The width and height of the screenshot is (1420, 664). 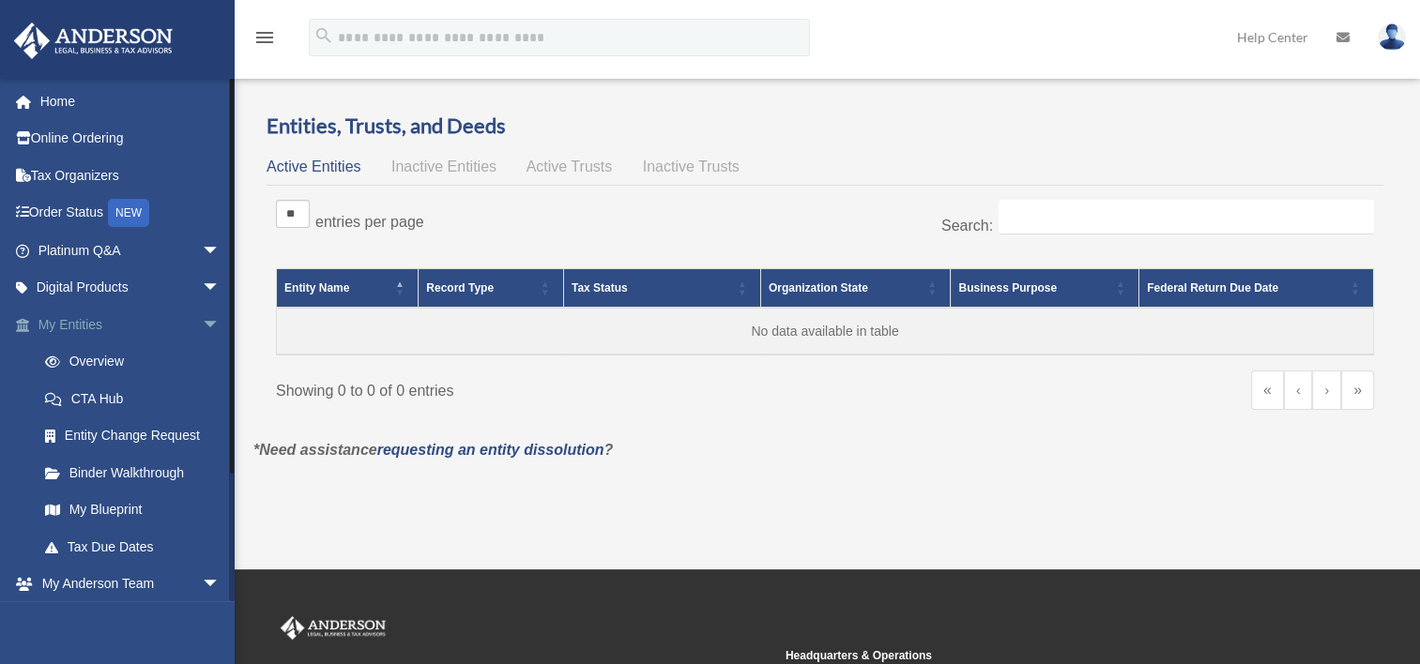 What do you see at coordinates (1044, 289) in the screenshot?
I see `th: Business Purpose: Activate to sort` at bounding box center [1044, 289].